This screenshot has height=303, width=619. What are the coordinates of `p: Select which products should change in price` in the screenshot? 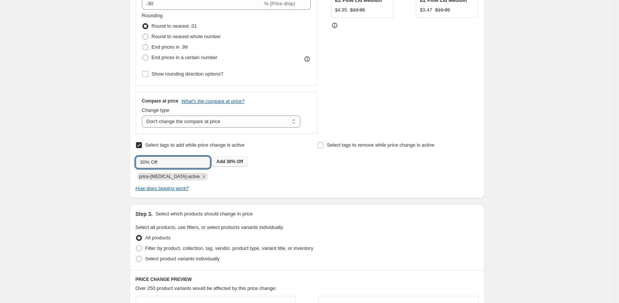 It's located at (204, 214).